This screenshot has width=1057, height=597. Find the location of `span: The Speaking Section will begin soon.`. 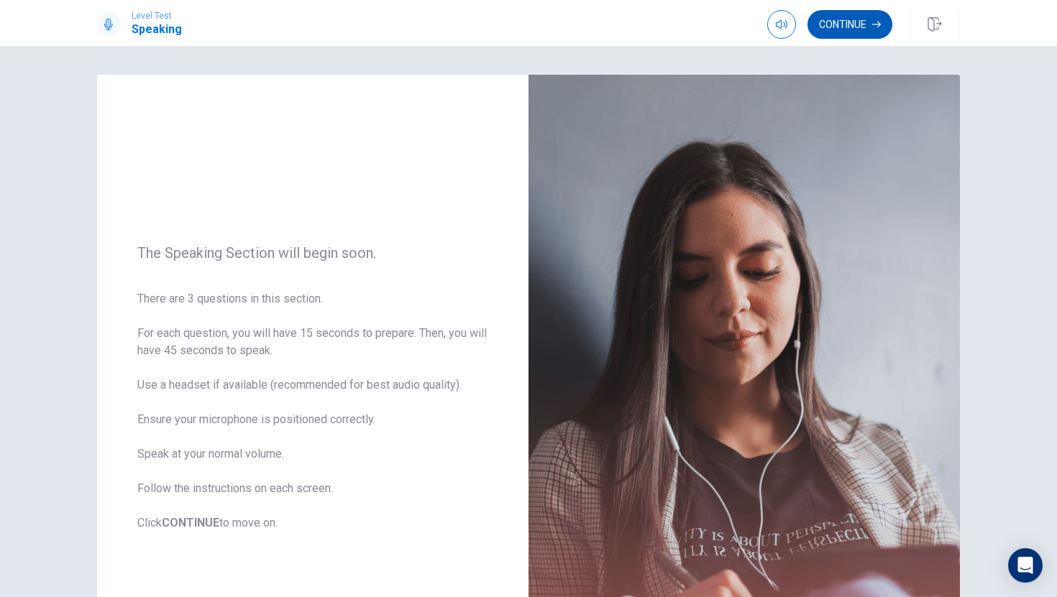

span: The Speaking Section will begin soon. is located at coordinates (313, 253).